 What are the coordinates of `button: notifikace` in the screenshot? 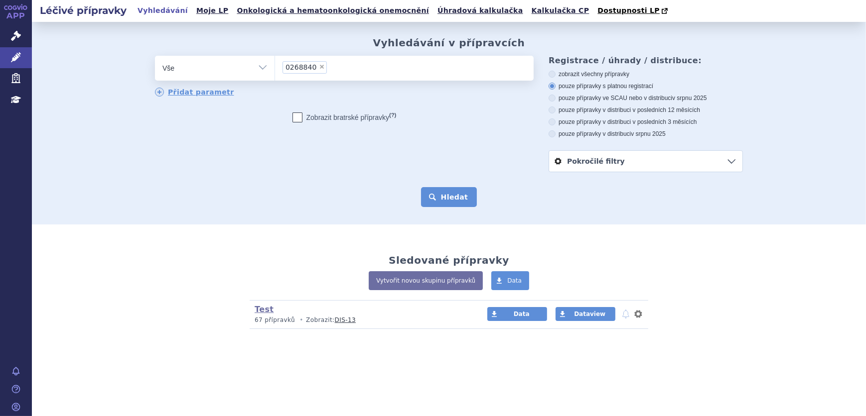 It's located at (626, 314).